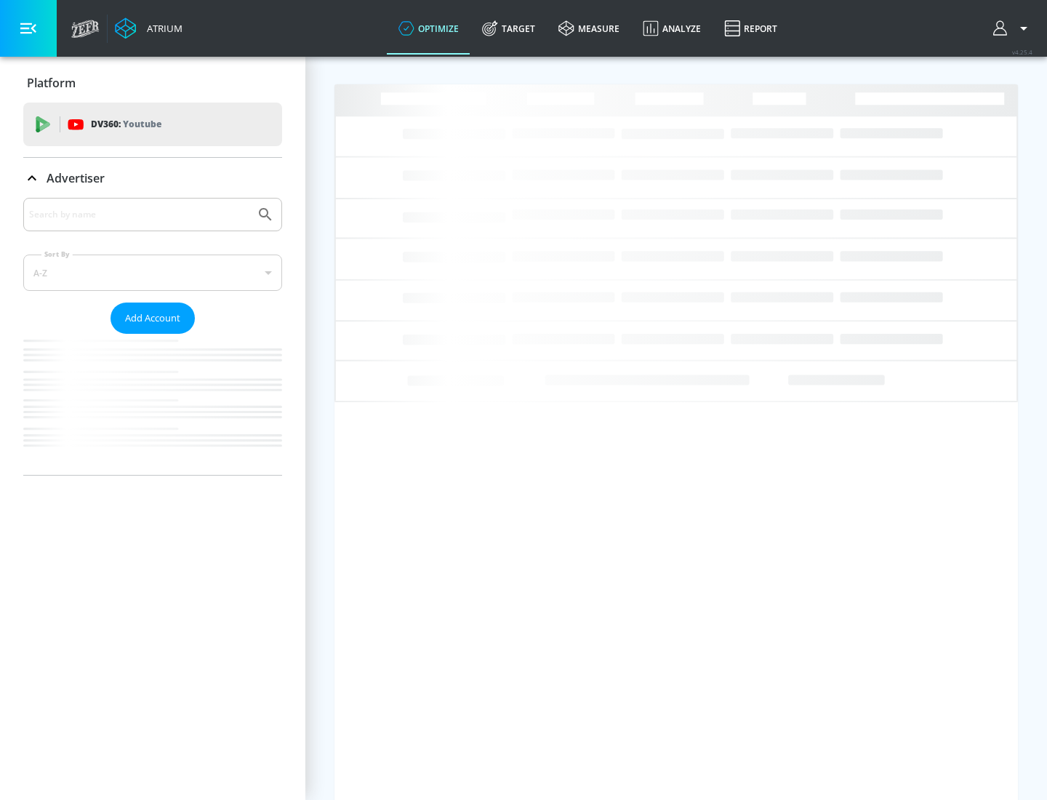 This screenshot has width=1047, height=800. What do you see at coordinates (126, 124) in the screenshot?
I see `p: DV360:` at bounding box center [126, 124].